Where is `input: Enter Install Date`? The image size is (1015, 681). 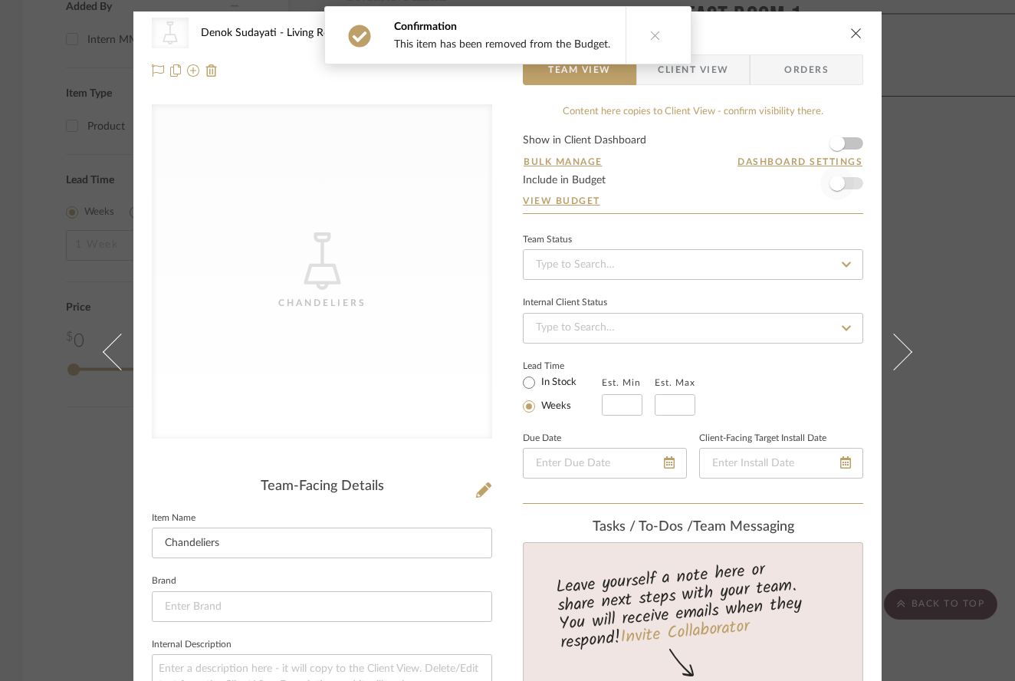 input: Enter Install Date is located at coordinates (781, 463).